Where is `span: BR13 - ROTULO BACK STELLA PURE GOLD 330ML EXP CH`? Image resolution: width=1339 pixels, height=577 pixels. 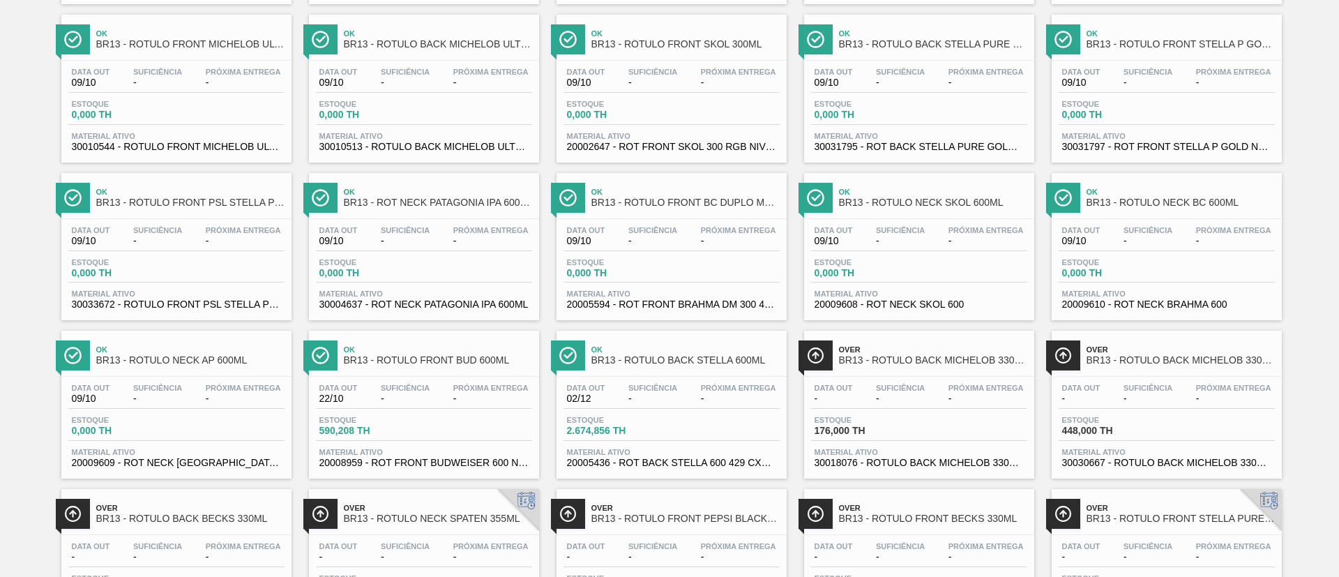
span: BR13 - ROTULO BACK STELLA PURE GOLD 330ML EXP CH is located at coordinates (933, 44).